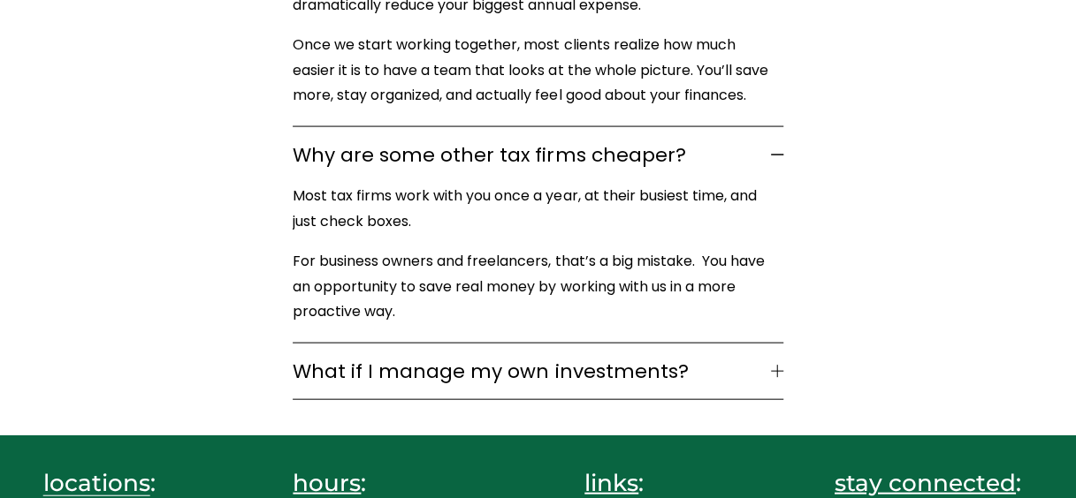 The image size is (1076, 498). I want to click on span: stay connected, so click(924, 483).